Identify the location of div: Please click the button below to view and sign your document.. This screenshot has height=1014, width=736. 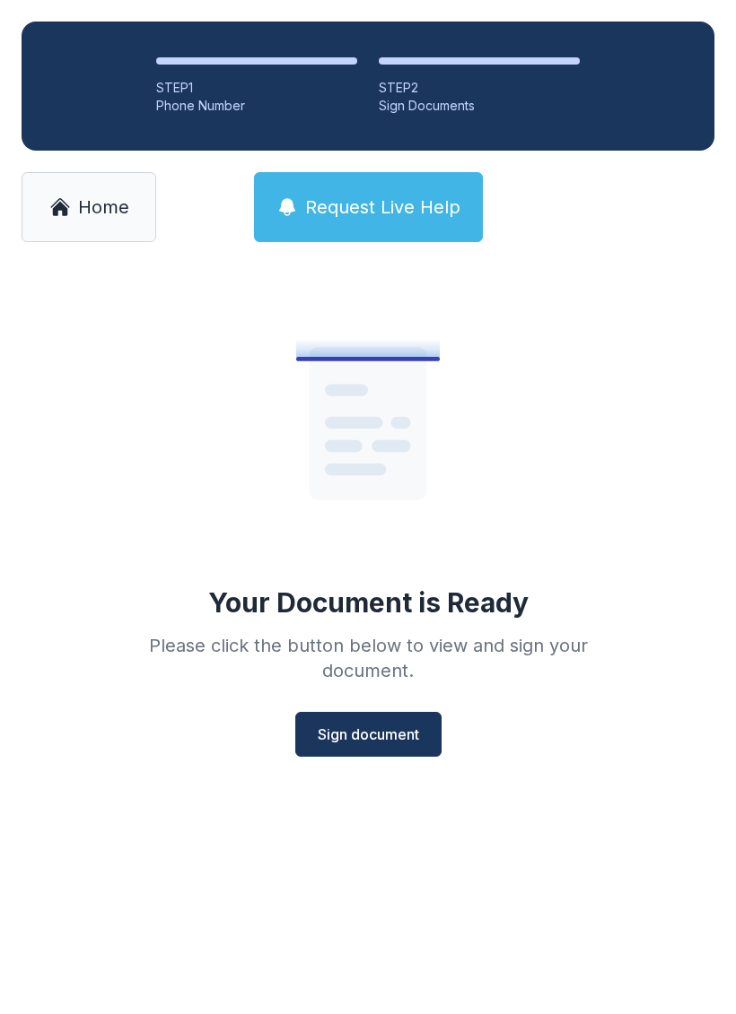
(368, 658).